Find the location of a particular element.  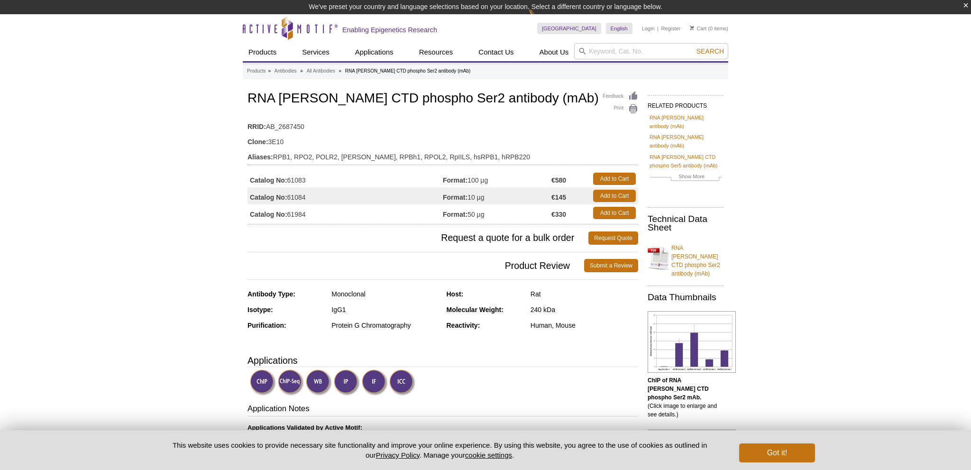

b: Applications Validated by Active Motif: is located at coordinates (305, 427).